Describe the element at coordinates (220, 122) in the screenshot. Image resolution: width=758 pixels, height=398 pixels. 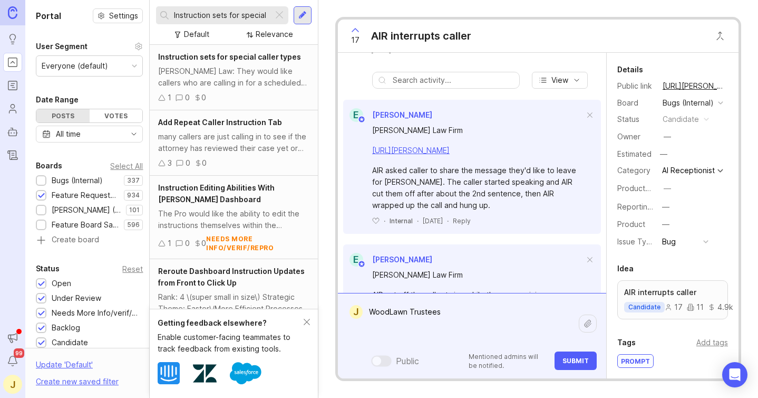
I see `span: Add Repeat Caller Instruction Tab` at that location.